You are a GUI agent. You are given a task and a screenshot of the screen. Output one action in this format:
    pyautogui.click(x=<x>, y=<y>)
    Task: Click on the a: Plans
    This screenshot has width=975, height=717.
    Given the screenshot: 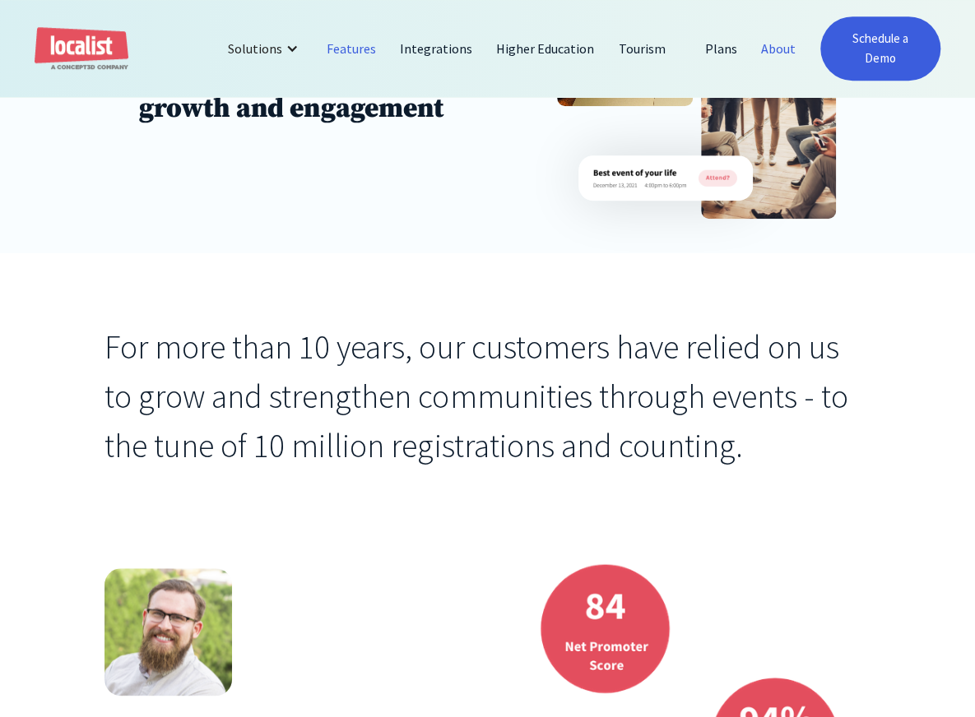 What is the action you would take?
    pyautogui.click(x=721, y=49)
    